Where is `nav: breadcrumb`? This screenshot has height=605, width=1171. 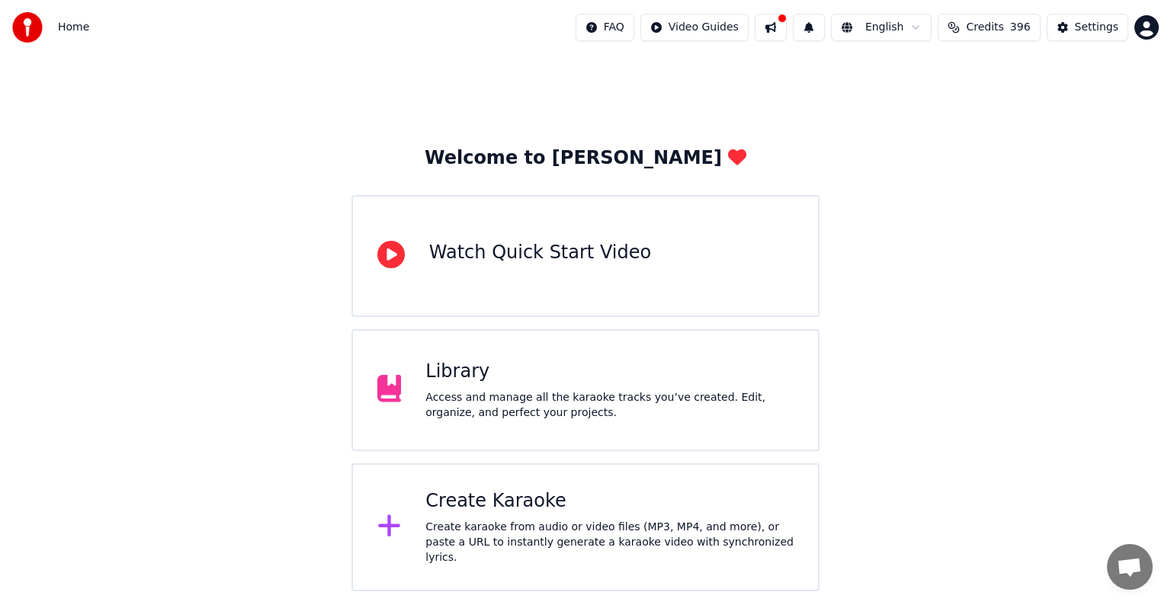 nav: breadcrumb is located at coordinates (73, 27).